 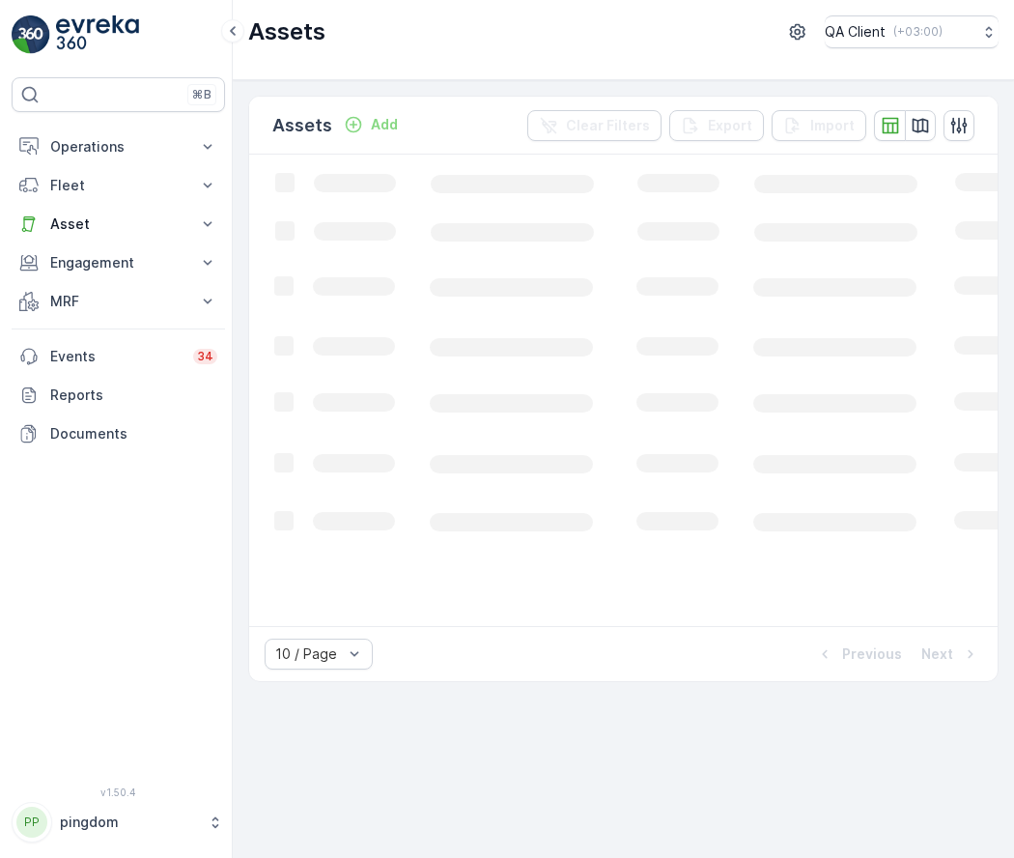 What do you see at coordinates (202, 95) in the screenshot?
I see `p: ⌘B` at bounding box center [202, 95].